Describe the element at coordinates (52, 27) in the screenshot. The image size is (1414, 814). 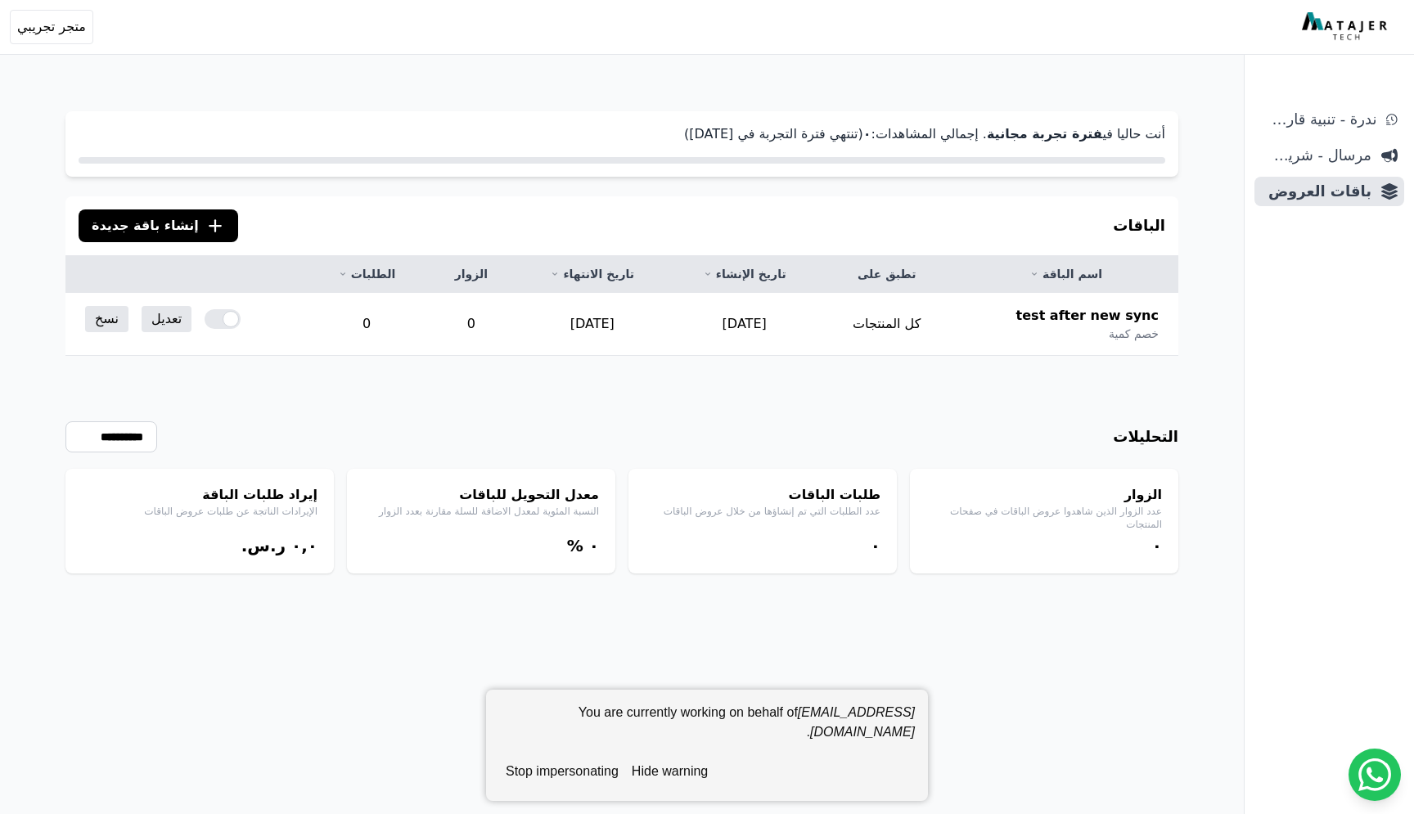
I see `span: متجر تجريبي` at that location.